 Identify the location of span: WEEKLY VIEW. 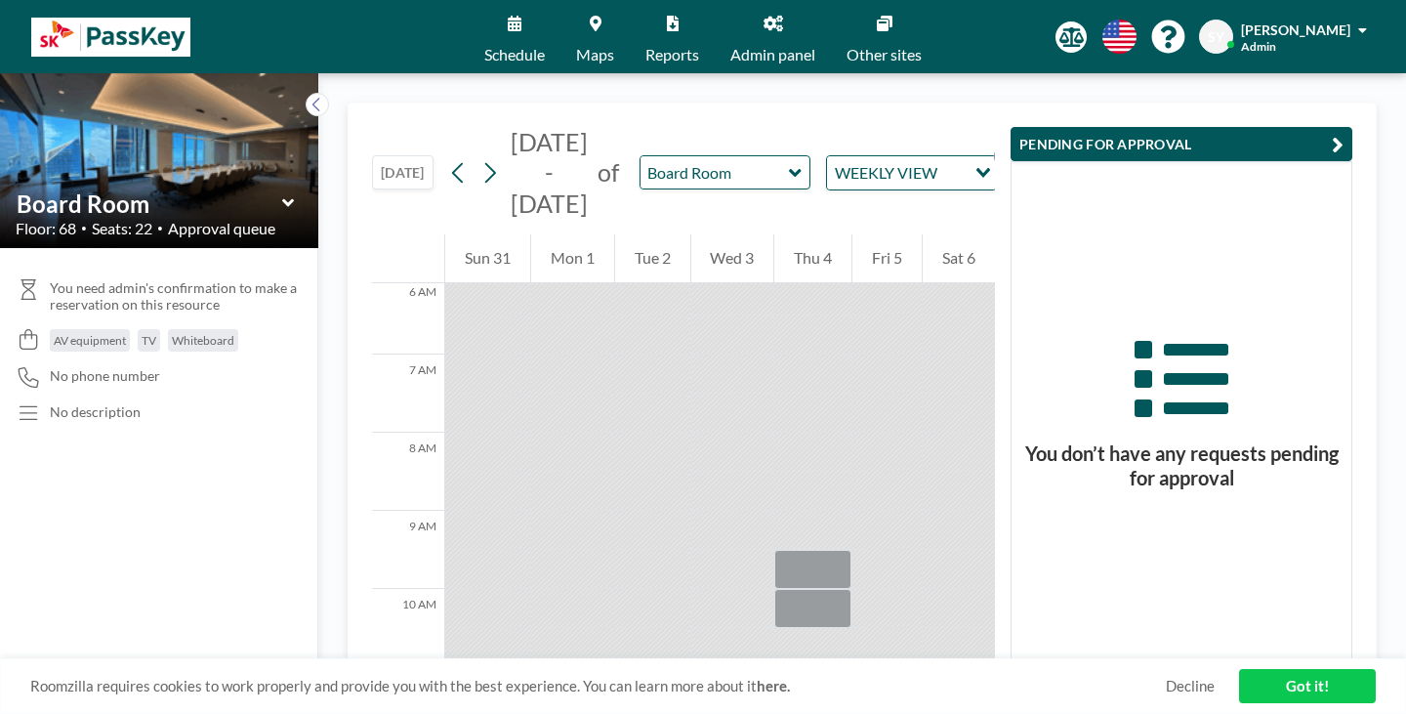
(885, 173).